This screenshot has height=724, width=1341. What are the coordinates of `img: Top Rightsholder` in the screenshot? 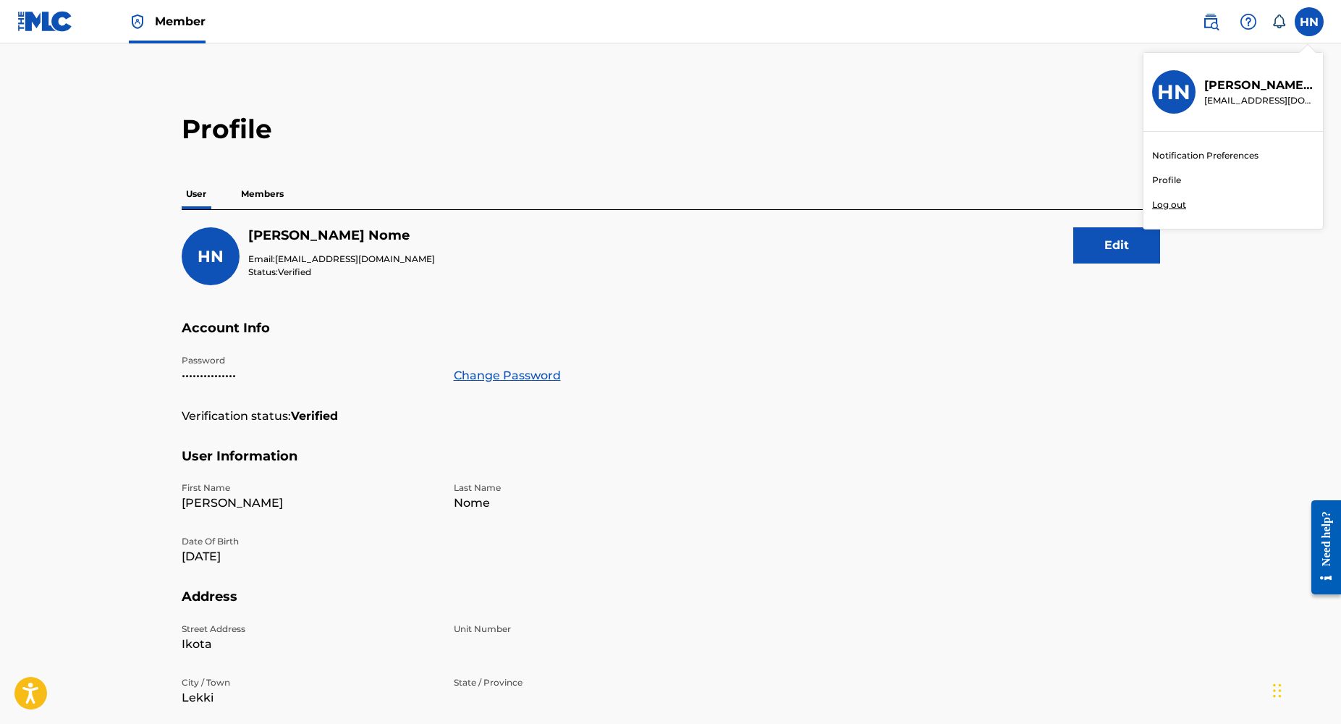 It's located at (137, 22).